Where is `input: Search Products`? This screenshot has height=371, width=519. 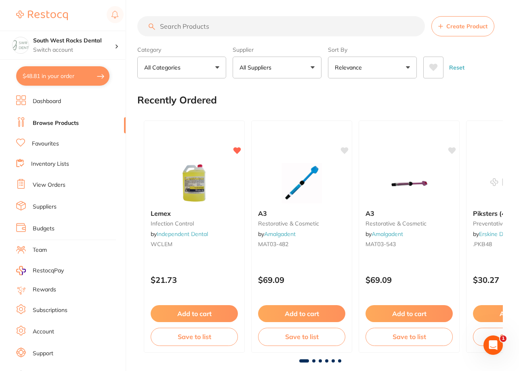 input: Search Products is located at coordinates (281, 26).